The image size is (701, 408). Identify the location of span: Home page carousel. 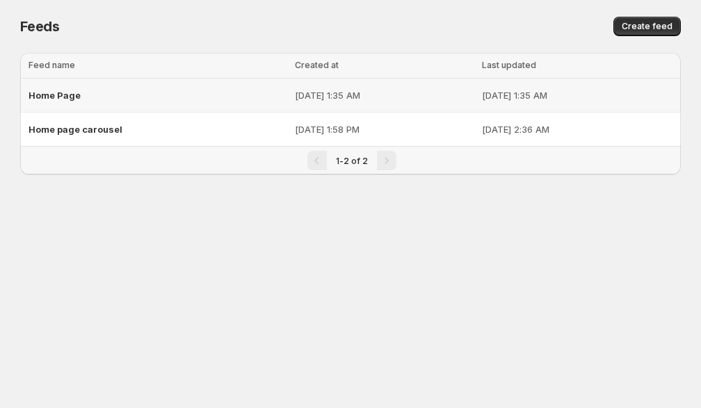
(75, 129).